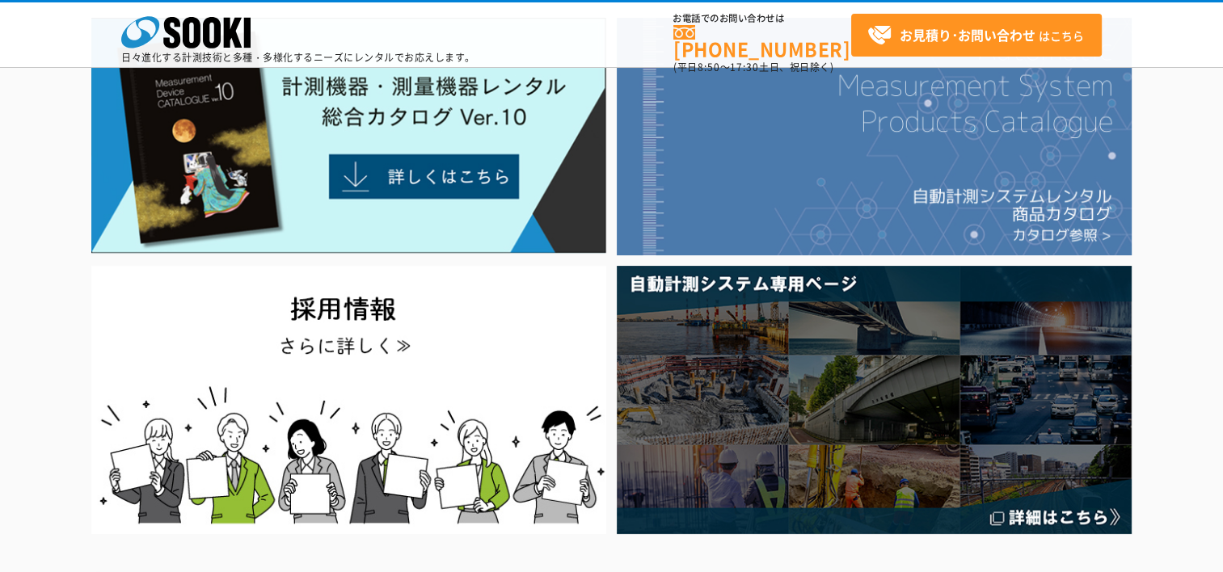 The width and height of the screenshot is (1223, 572). I want to click on span: 17:30, so click(744, 67).